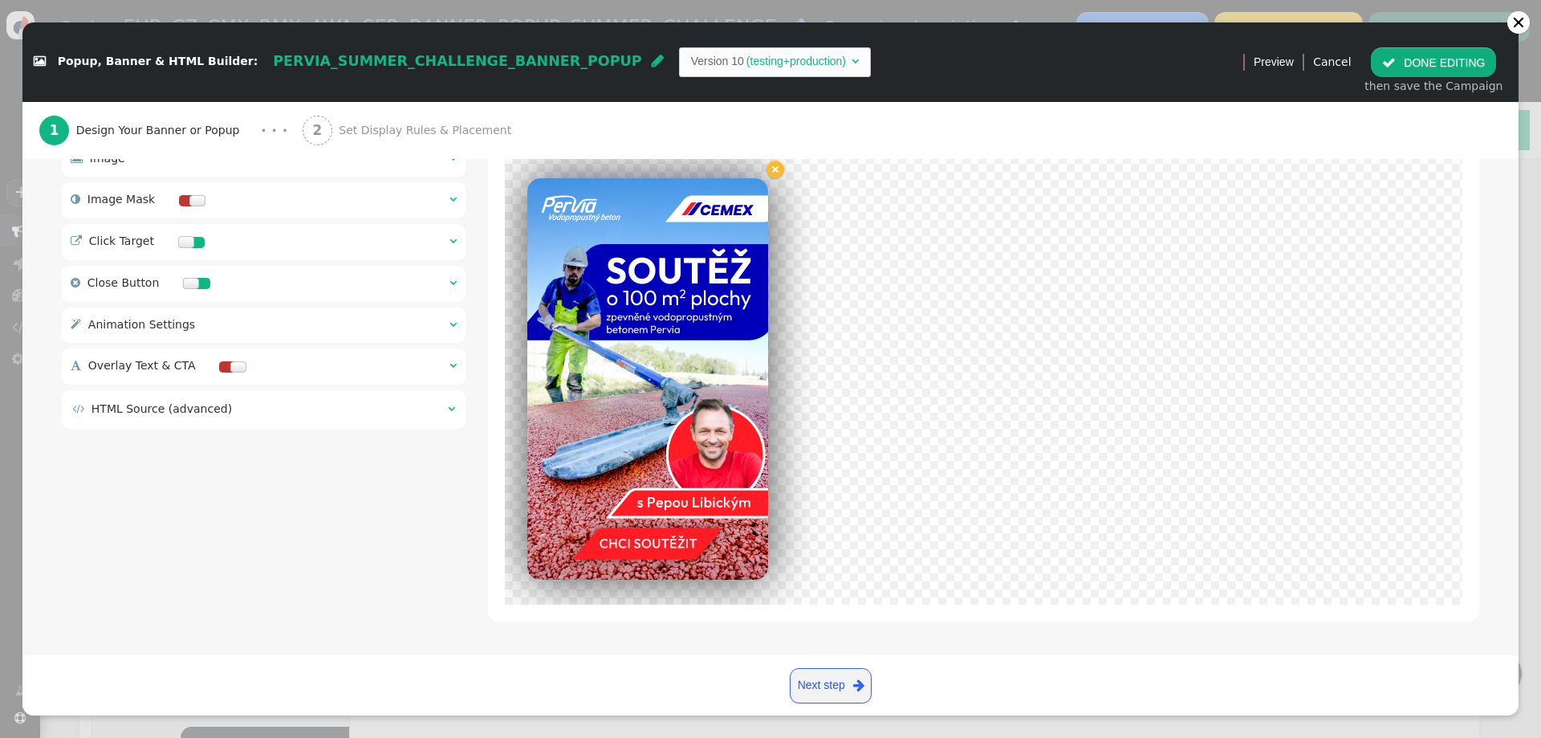  Describe the element at coordinates (425, 130) in the screenshot. I see `a: 2 Set Display Rules & Placement` at that location.